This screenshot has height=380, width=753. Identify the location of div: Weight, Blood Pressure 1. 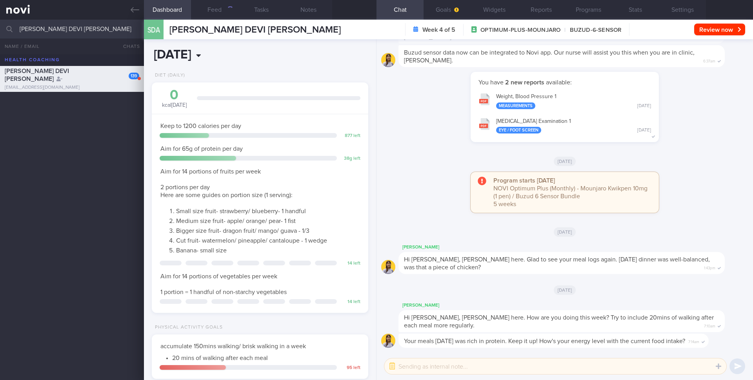
(573, 101).